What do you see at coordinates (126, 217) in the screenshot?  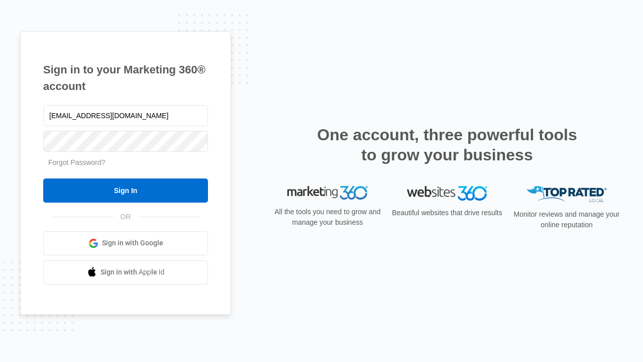 I see `span: OR` at bounding box center [126, 217].